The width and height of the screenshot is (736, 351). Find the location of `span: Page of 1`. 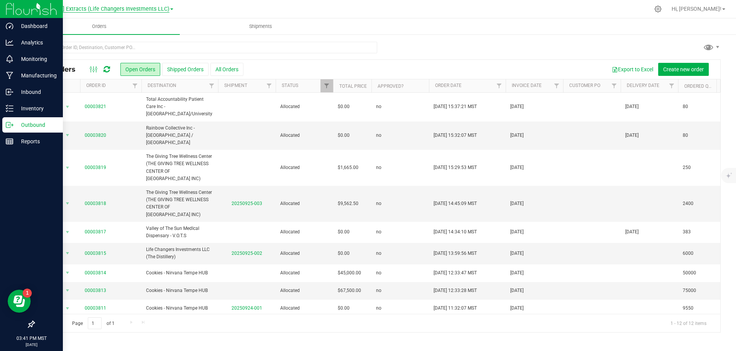

span: Page of 1 is located at coordinates (93, 323).